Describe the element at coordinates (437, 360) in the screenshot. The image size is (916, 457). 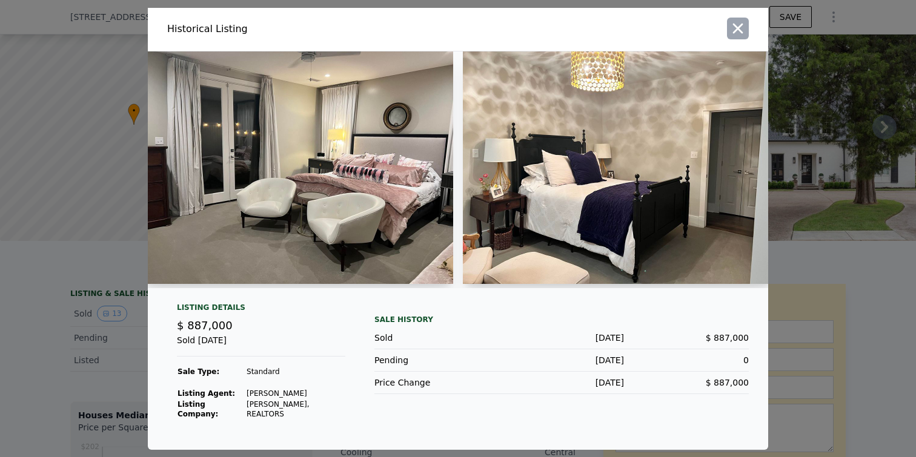
I see `div: Pending` at that location.